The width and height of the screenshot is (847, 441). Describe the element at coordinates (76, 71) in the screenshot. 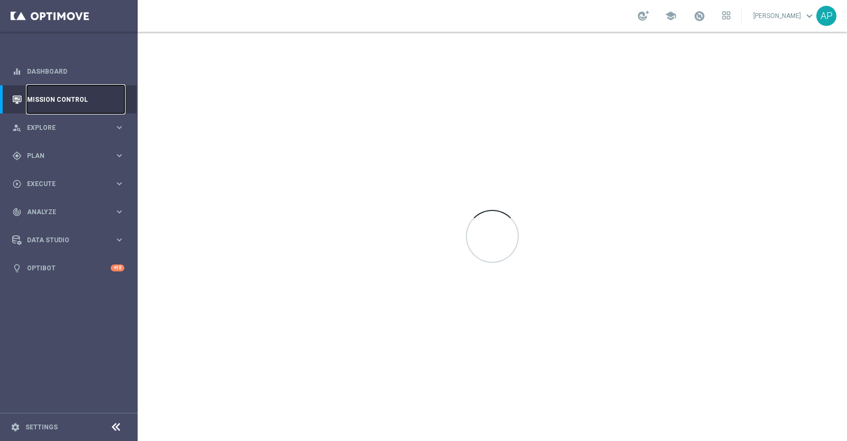

I see `a: Dashboard` at that location.